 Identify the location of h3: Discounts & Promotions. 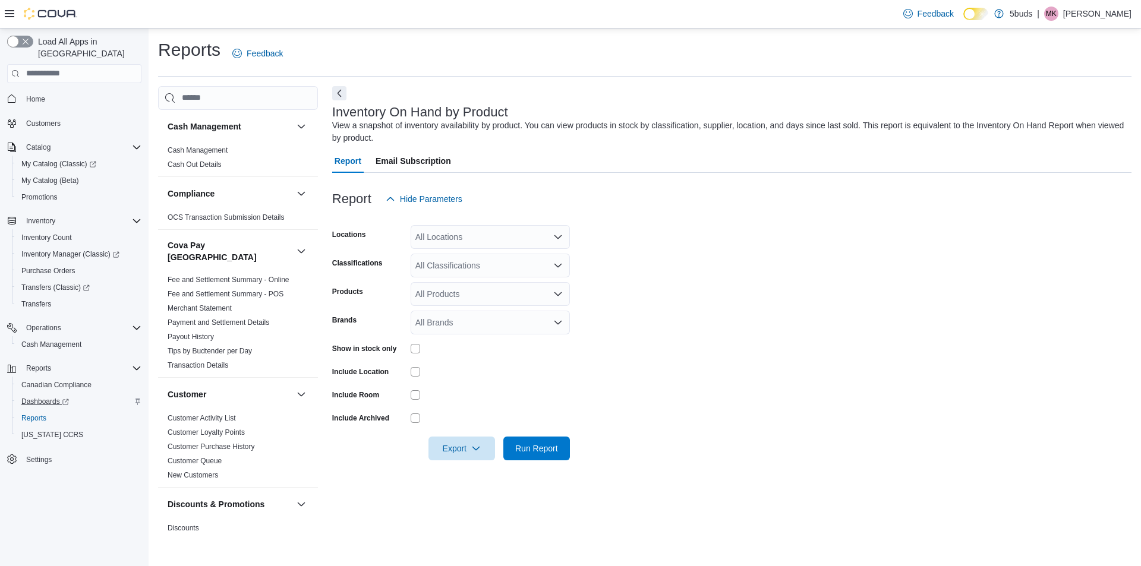
(216, 504).